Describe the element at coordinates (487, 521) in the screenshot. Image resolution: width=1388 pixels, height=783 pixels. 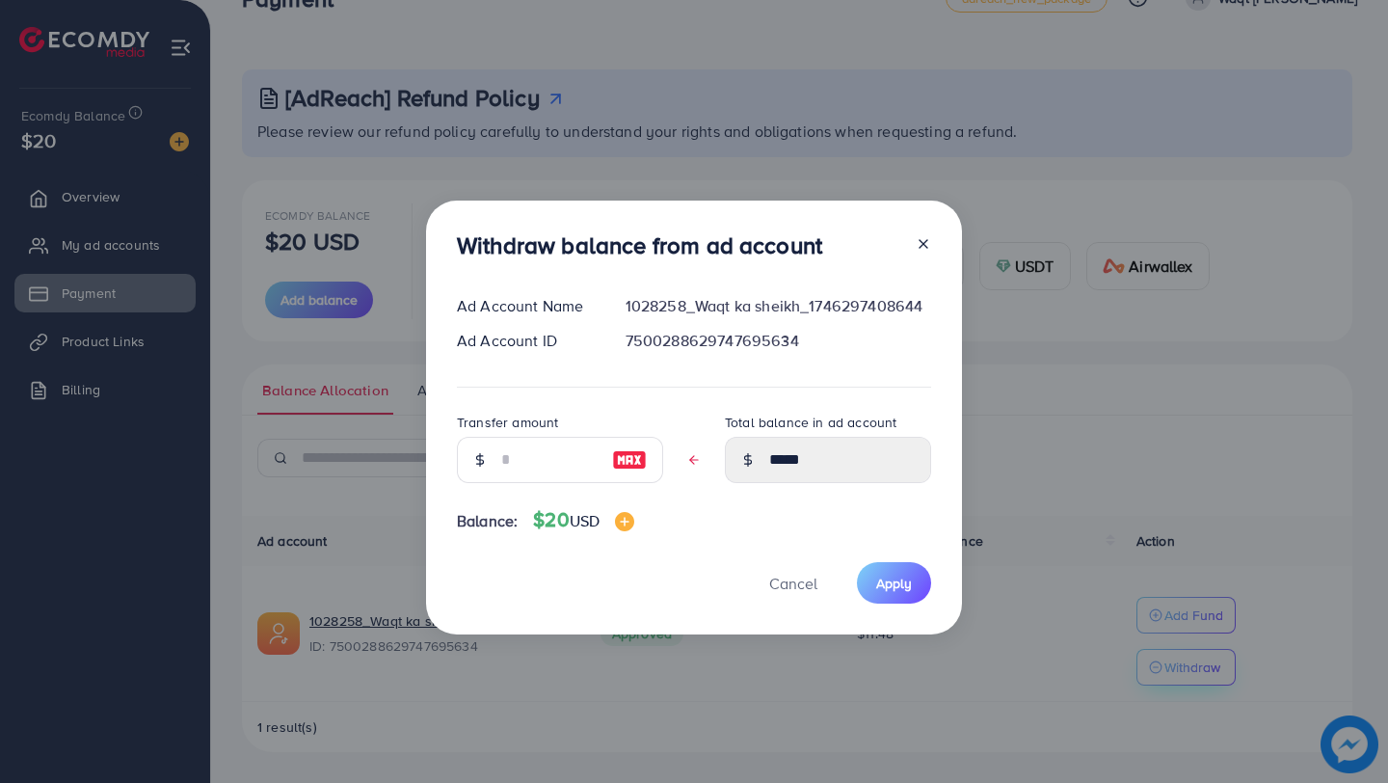
I see `span: Balance:` at that location.